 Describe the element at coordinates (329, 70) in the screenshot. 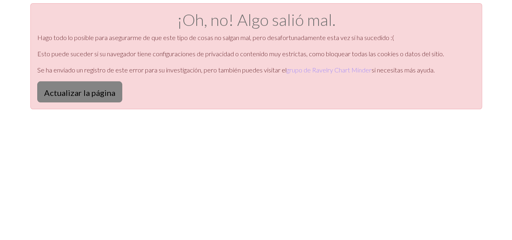

I see `a: grupo de Ravelry Chart Minder` at that location.